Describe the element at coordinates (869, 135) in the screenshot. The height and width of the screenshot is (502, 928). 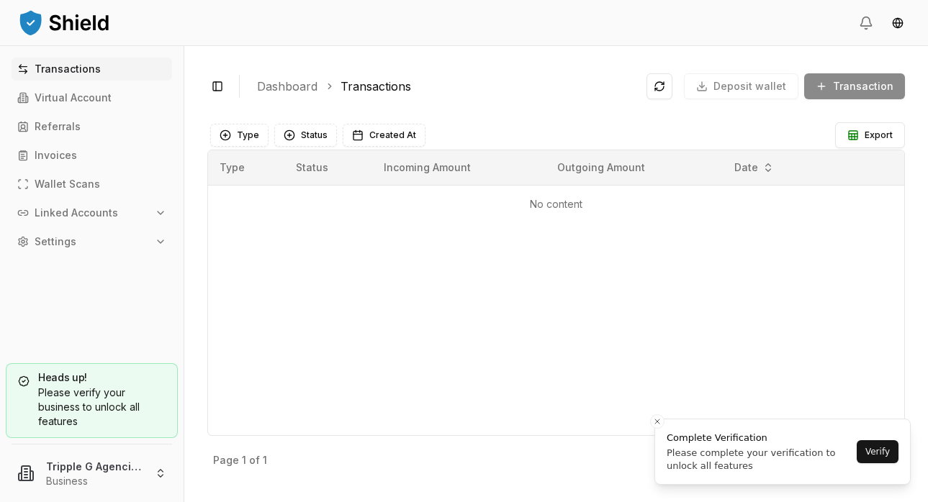
I see `button: Export` at that location.